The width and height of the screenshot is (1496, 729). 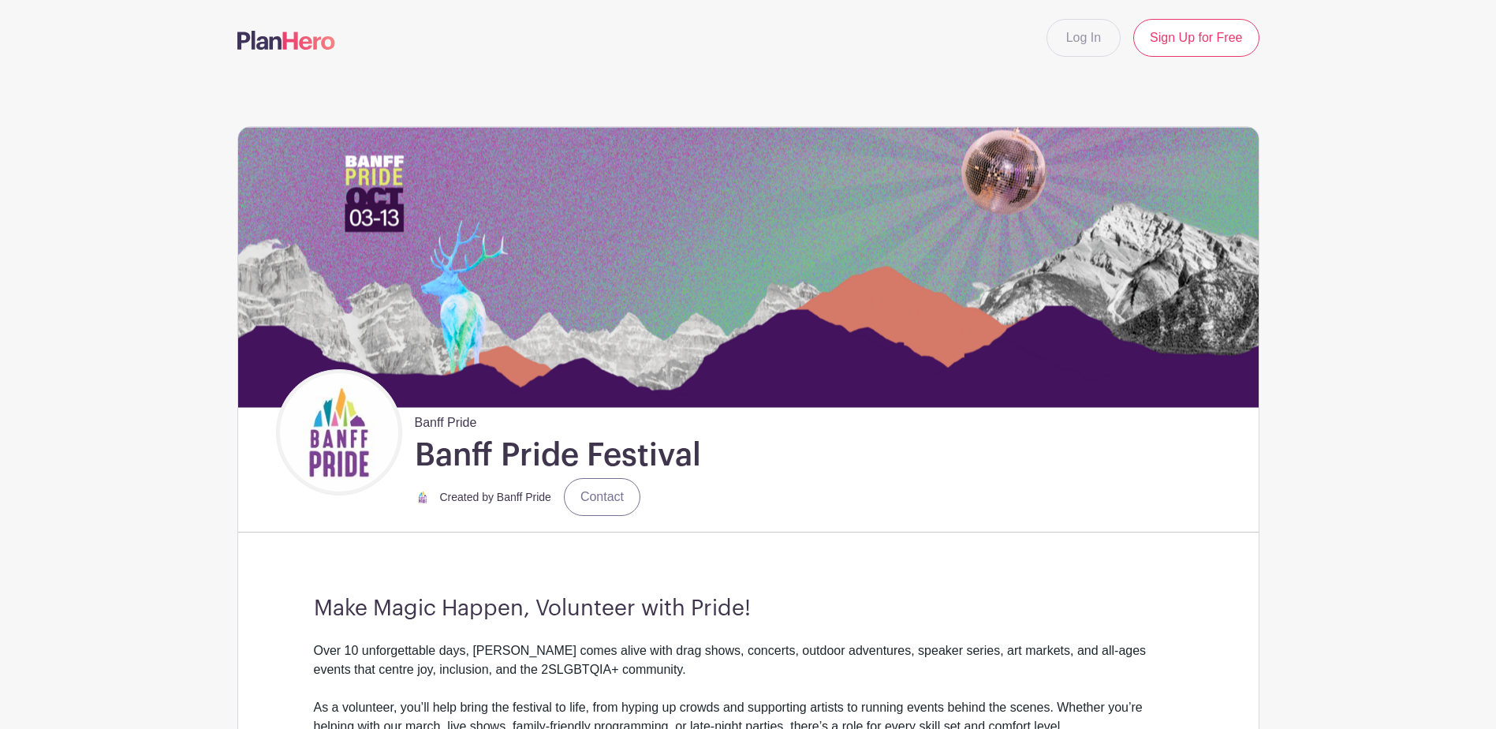 I want to click on small: Created by Banff Pride, so click(x=495, y=497).